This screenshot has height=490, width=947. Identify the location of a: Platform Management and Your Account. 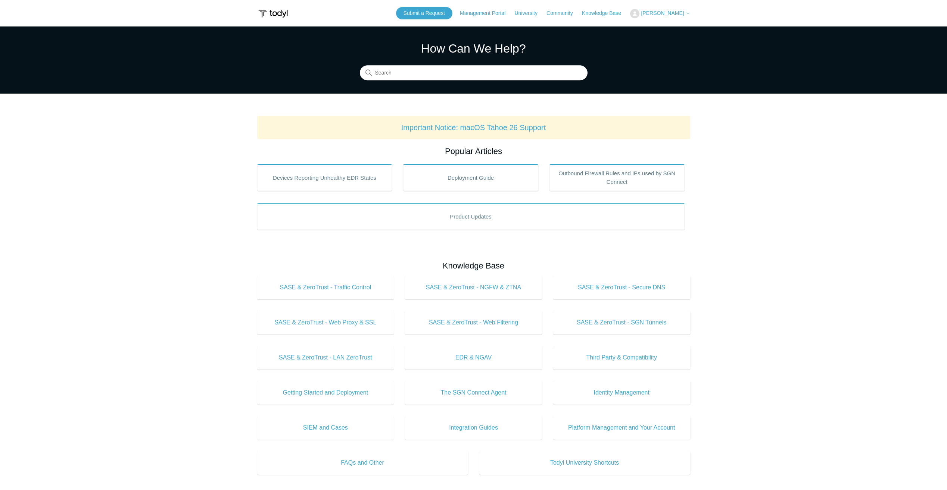
(621, 428).